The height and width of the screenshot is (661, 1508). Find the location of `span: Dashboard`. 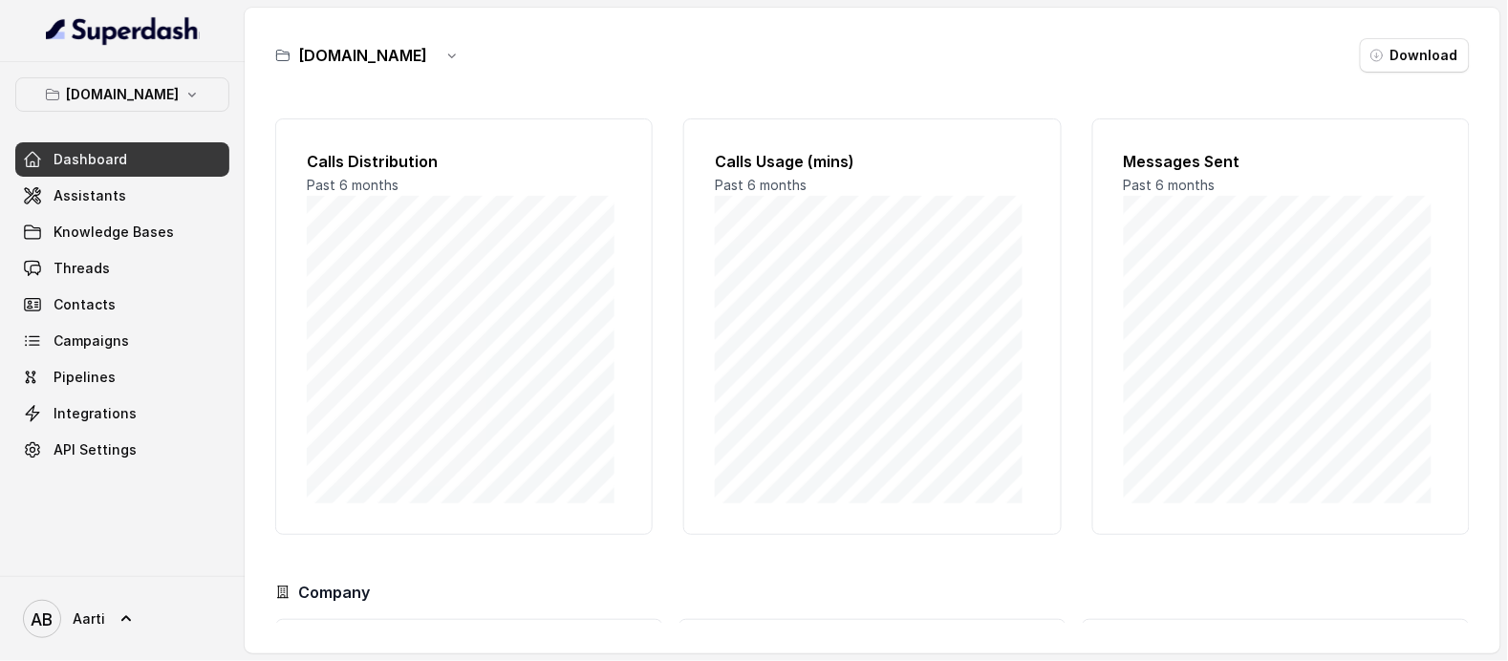

span: Dashboard is located at coordinates (90, 160).